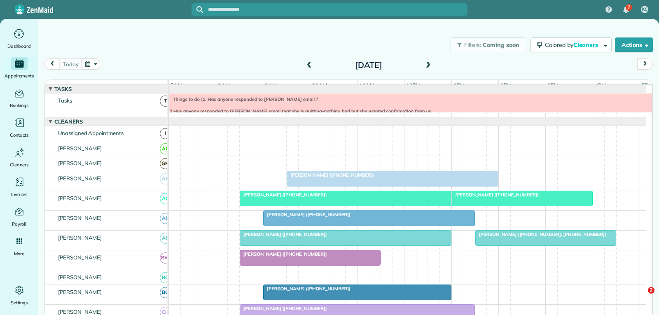 The width and height of the screenshot is (659, 315). Describe the element at coordinates (647, 85) in the screenshot. I see `span: 5pm` at that location.